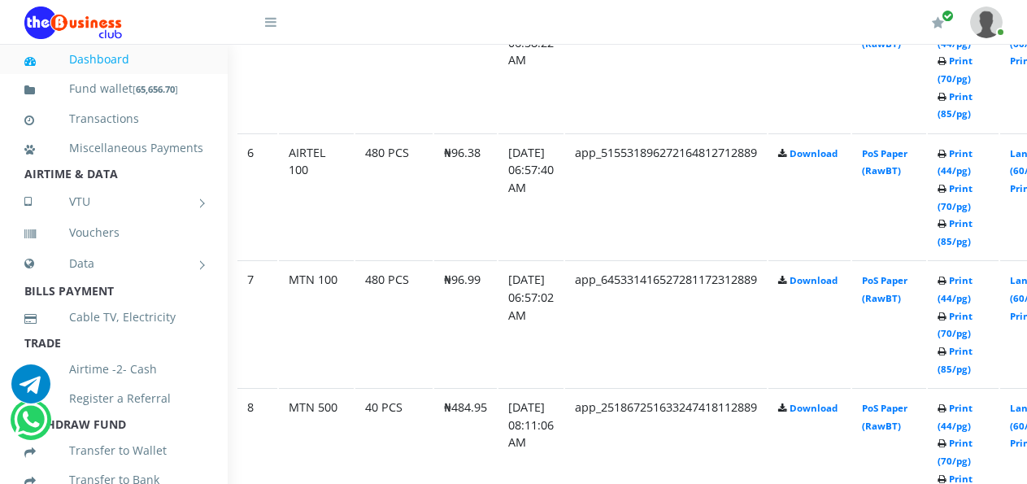 The image size is (1027, 484). I want to click on td: MTN 200, so click(316, 68).